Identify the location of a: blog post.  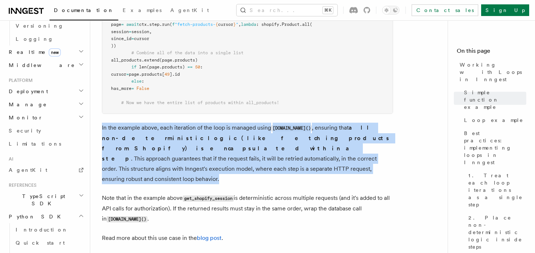
(209, 237).